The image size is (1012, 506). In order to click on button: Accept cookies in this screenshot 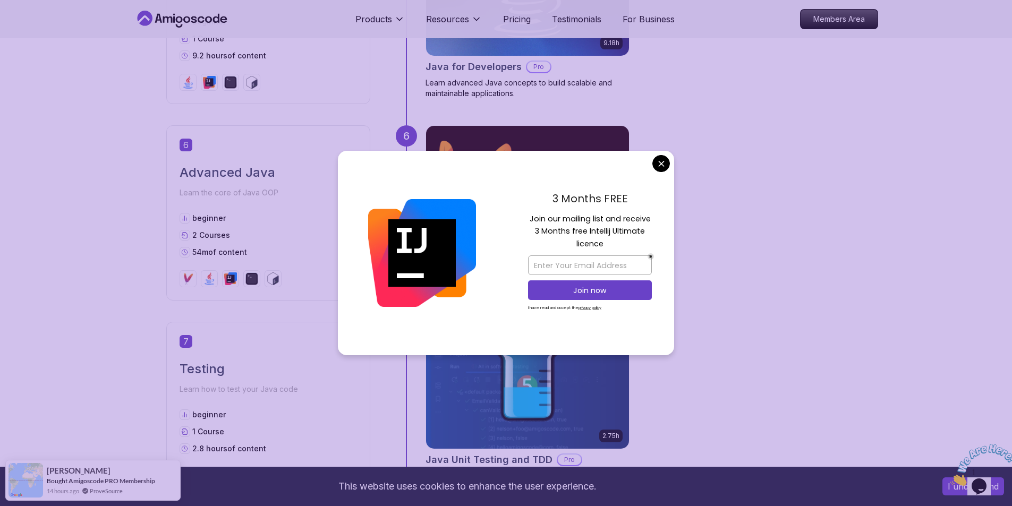, I will do `click(973, 486)`.